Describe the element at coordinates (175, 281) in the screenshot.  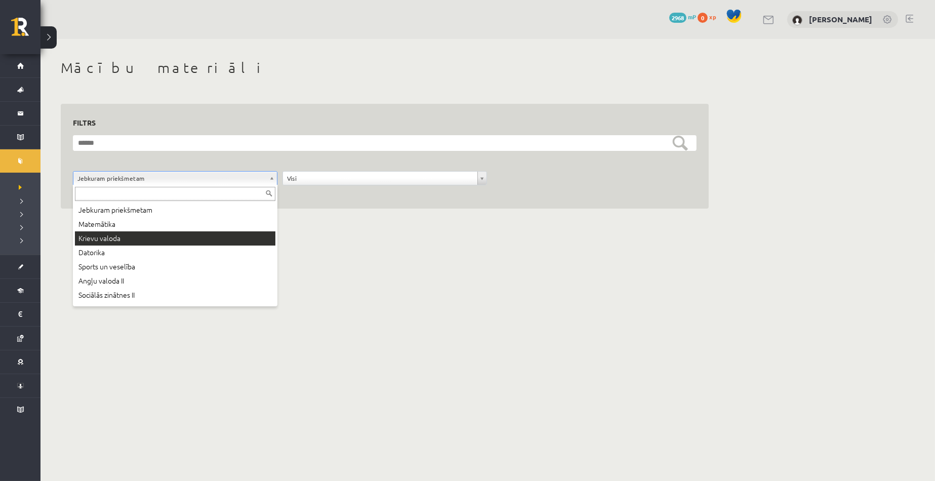
I see `div: Angļu valoda II` at that location.